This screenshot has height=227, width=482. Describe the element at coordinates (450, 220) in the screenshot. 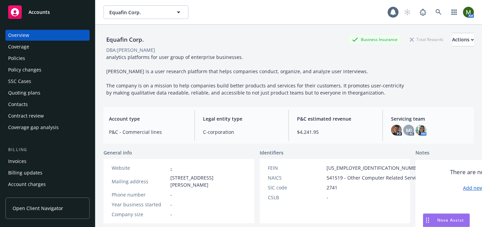

I see `span: Nova Assist` at that location.